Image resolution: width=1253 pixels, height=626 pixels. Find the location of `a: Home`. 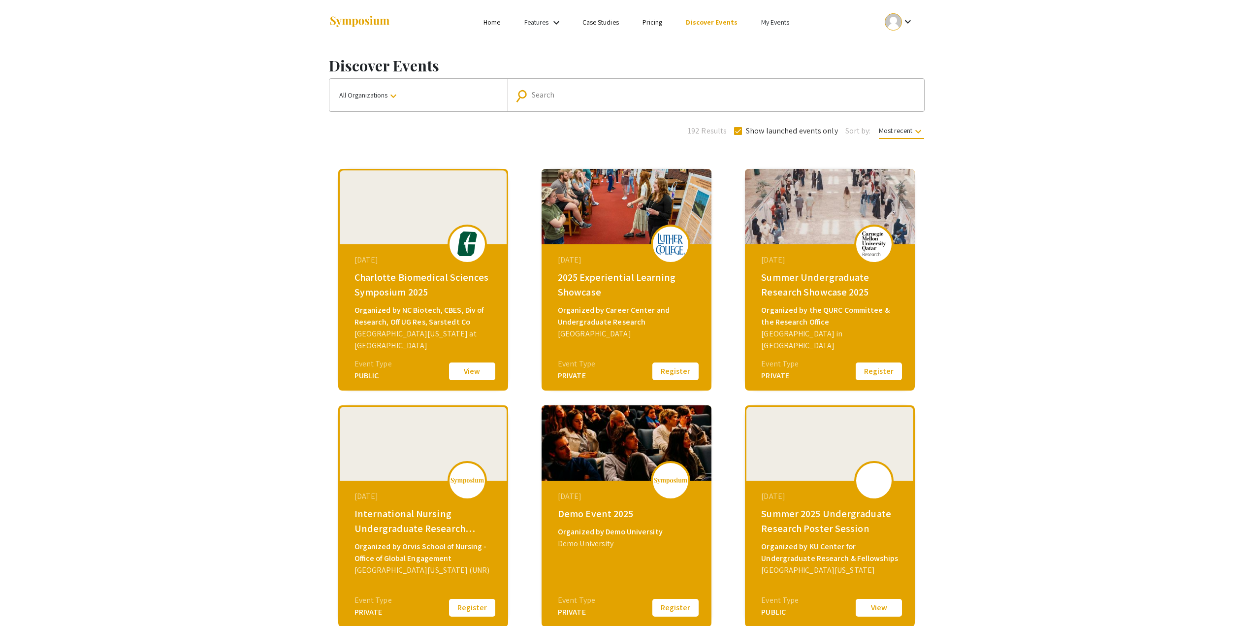

a: Home is located at coordinates (492, 22).